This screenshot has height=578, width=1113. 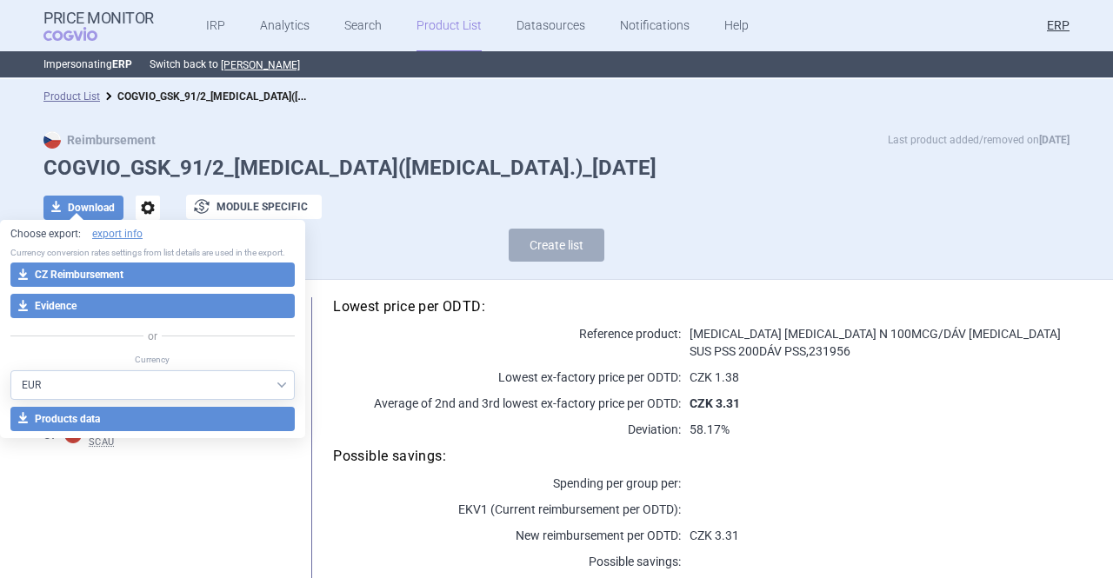 What do you see at coordinates (83, 208) in the screenshot?
I see `button: Download` at bounding box center [83, 208].